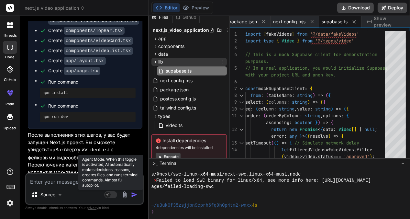 The image size is (410, 219). Describe the element at coordinates (305, 95) in the screenshot. I see `span: string` at that location.